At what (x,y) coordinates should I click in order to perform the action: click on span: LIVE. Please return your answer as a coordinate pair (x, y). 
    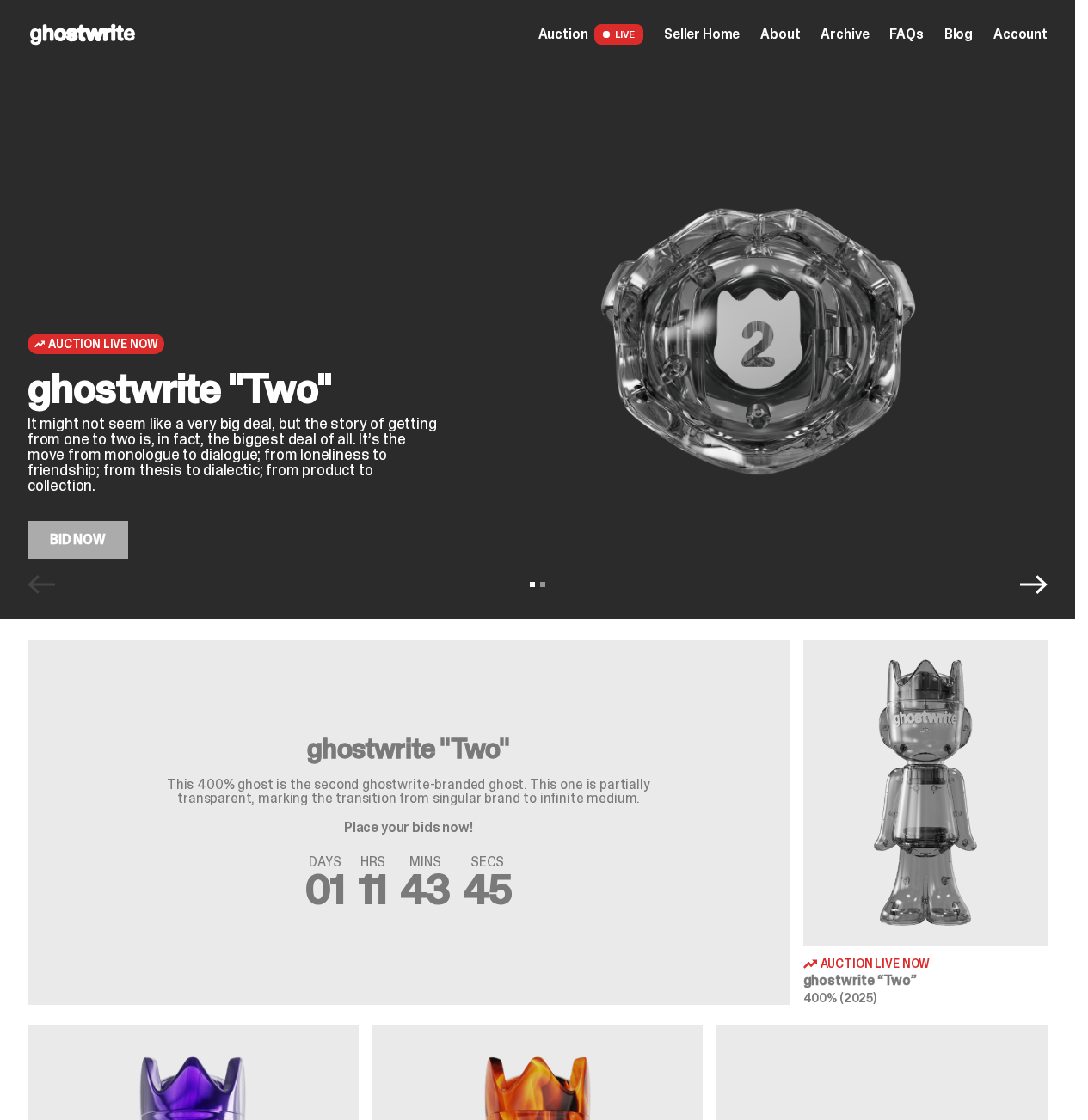
    Looking at the image, I should click on (618, 34).